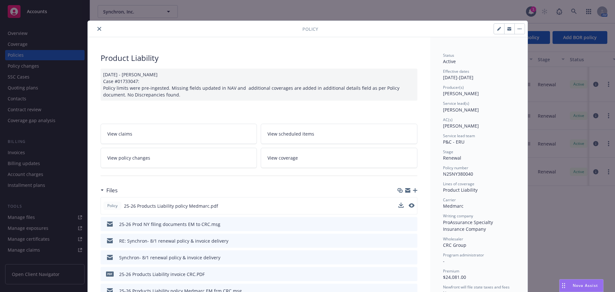  I want to click on span: View policy changes, so click(129, 157).